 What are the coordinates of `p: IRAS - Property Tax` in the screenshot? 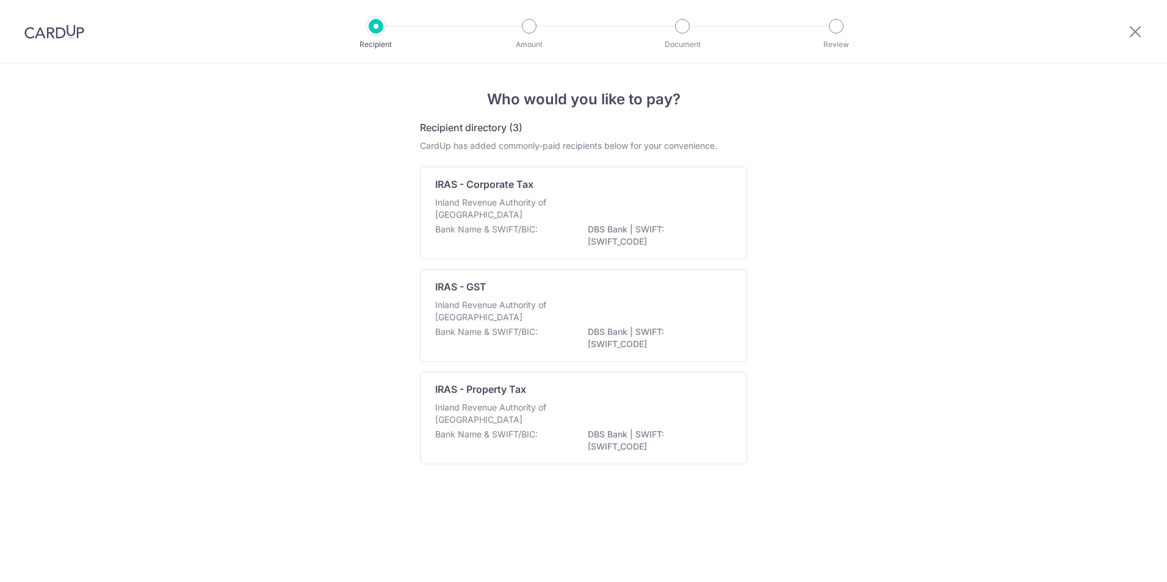 It's located at (480, 389).